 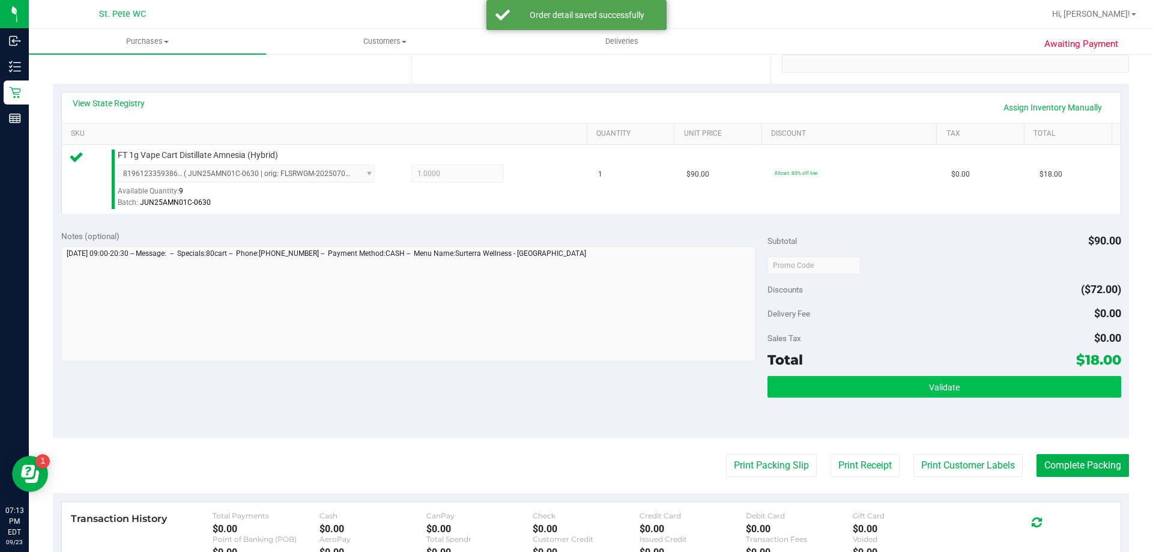 I want to click on div: Debit Card, so click(x=799, y=515).